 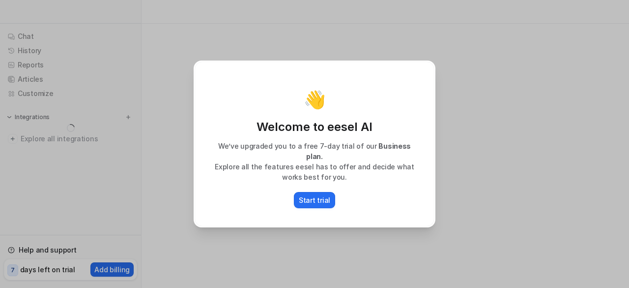 I want to click on p: Explore all the features eesel has to offer and decide what works best for you., so click(x=315, y=172).